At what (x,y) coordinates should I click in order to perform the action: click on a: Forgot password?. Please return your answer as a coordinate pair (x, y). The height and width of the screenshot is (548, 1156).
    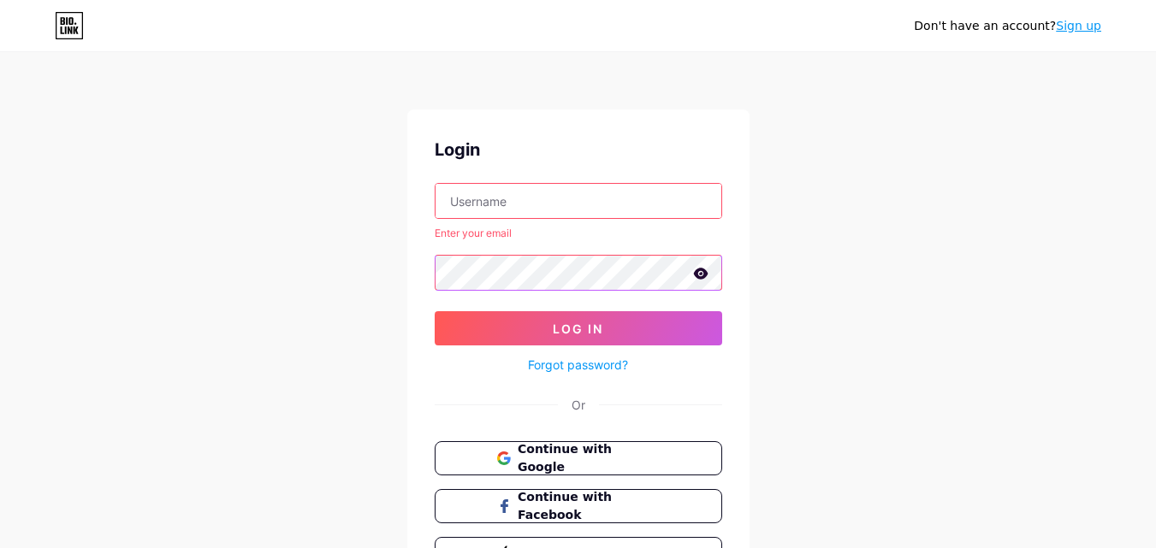
    Looking at the image, I should click on (578, 365).